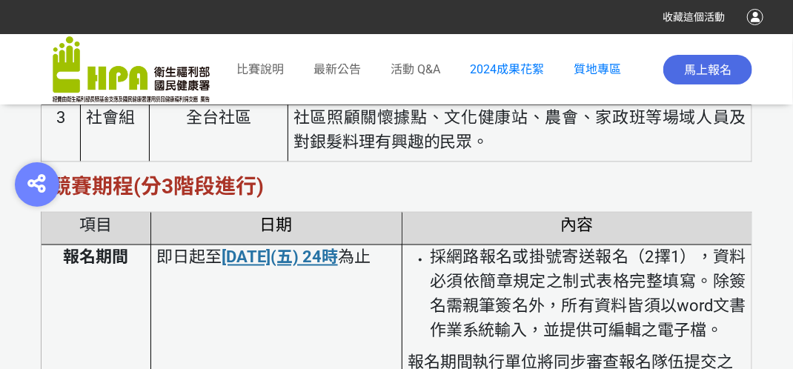  I want to click on a: 比賽說明, so click(261, 70).